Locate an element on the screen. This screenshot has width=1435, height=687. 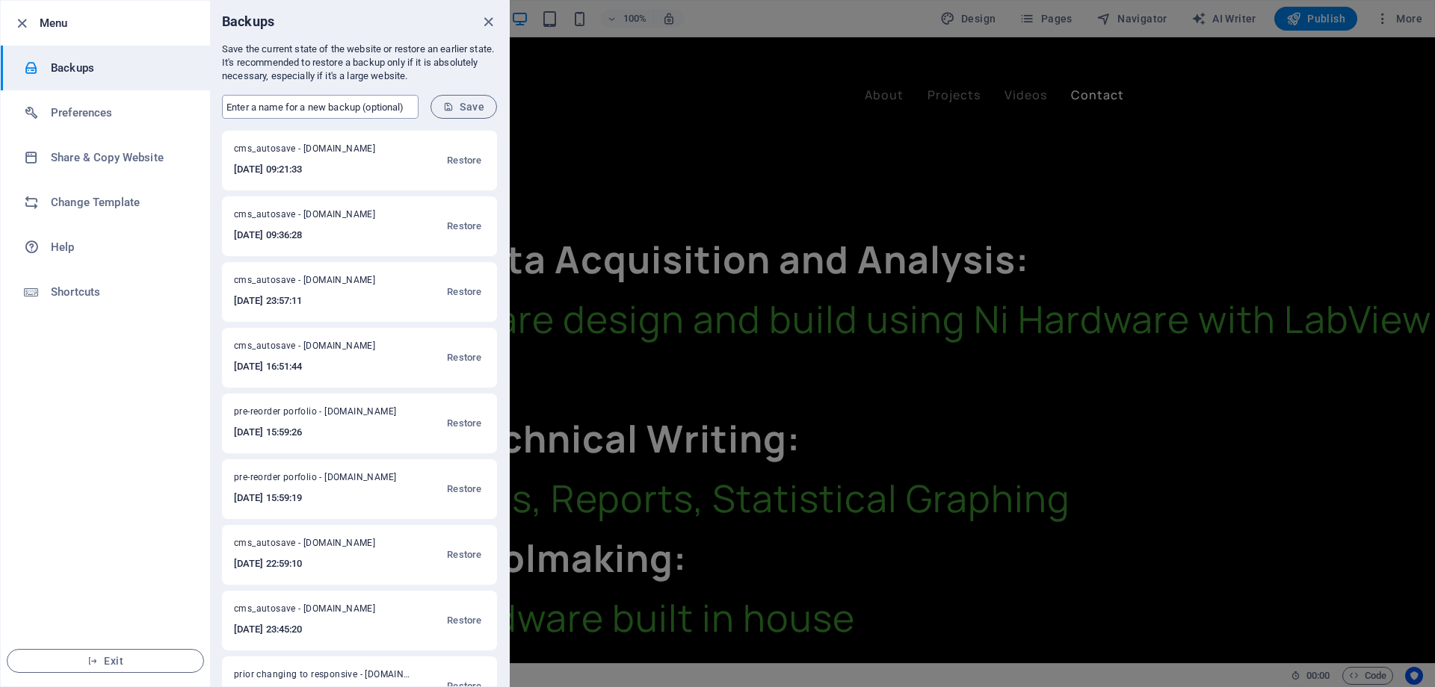
h6: Change Template is located at coordinates (120, 202).